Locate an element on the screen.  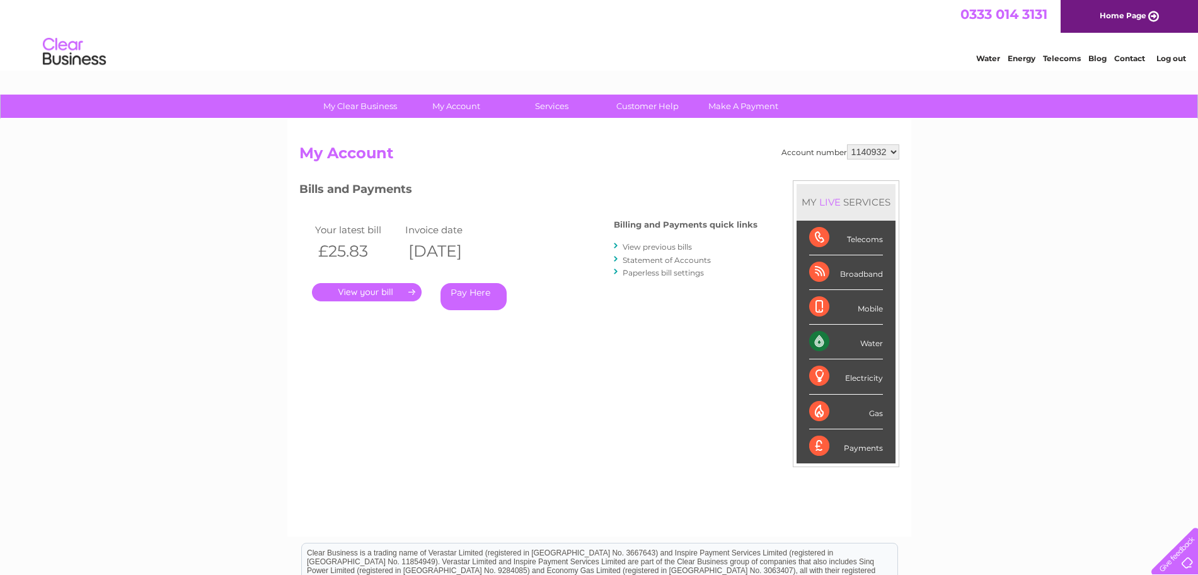
a: Blog is located at coordinates (1097, 58).